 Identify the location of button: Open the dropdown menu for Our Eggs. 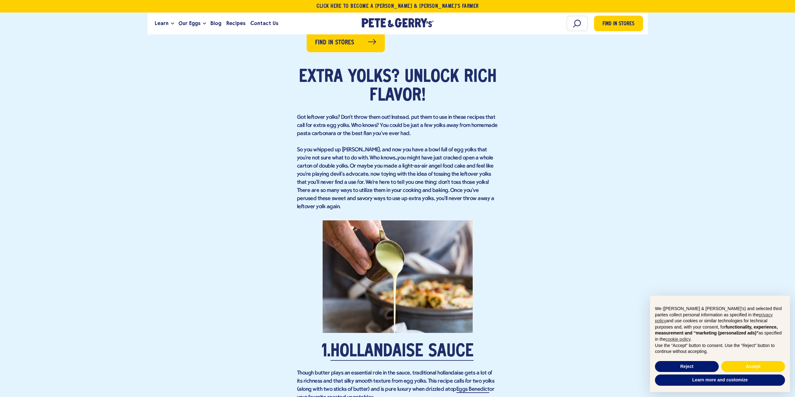
(204, 23).